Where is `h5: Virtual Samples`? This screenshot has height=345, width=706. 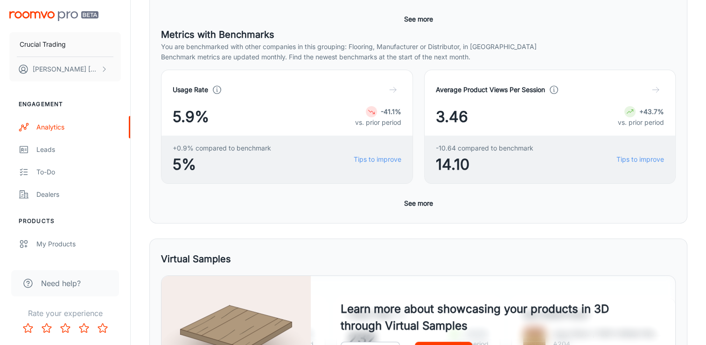
h5: Virtual Samples is located at coordinates (196, 259).